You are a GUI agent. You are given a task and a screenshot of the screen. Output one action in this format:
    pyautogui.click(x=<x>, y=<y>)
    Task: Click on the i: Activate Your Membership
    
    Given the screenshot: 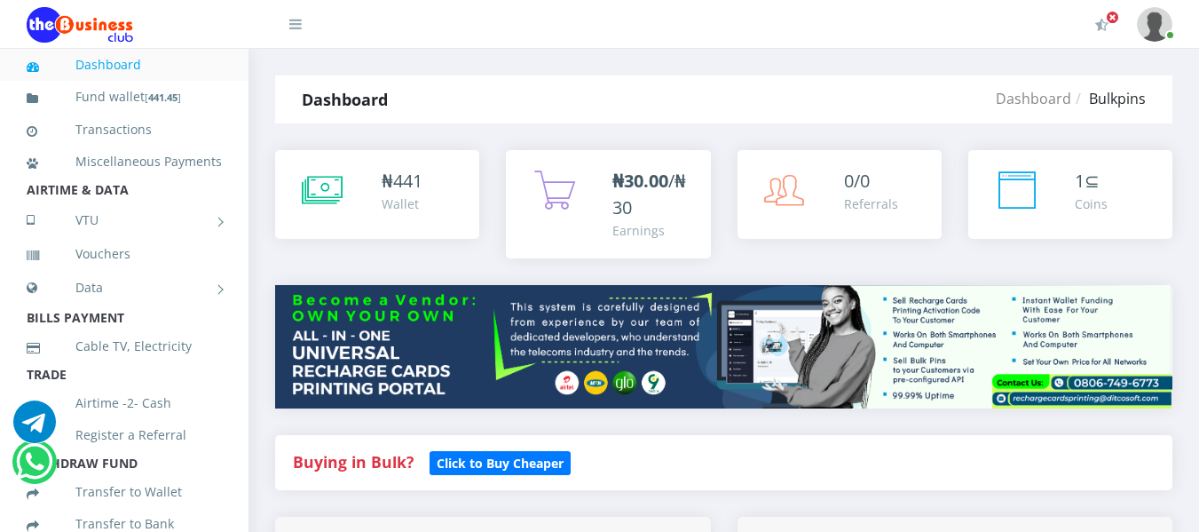 What is the action you would take?
    pyautogui.click(x=1102, y=25)
    